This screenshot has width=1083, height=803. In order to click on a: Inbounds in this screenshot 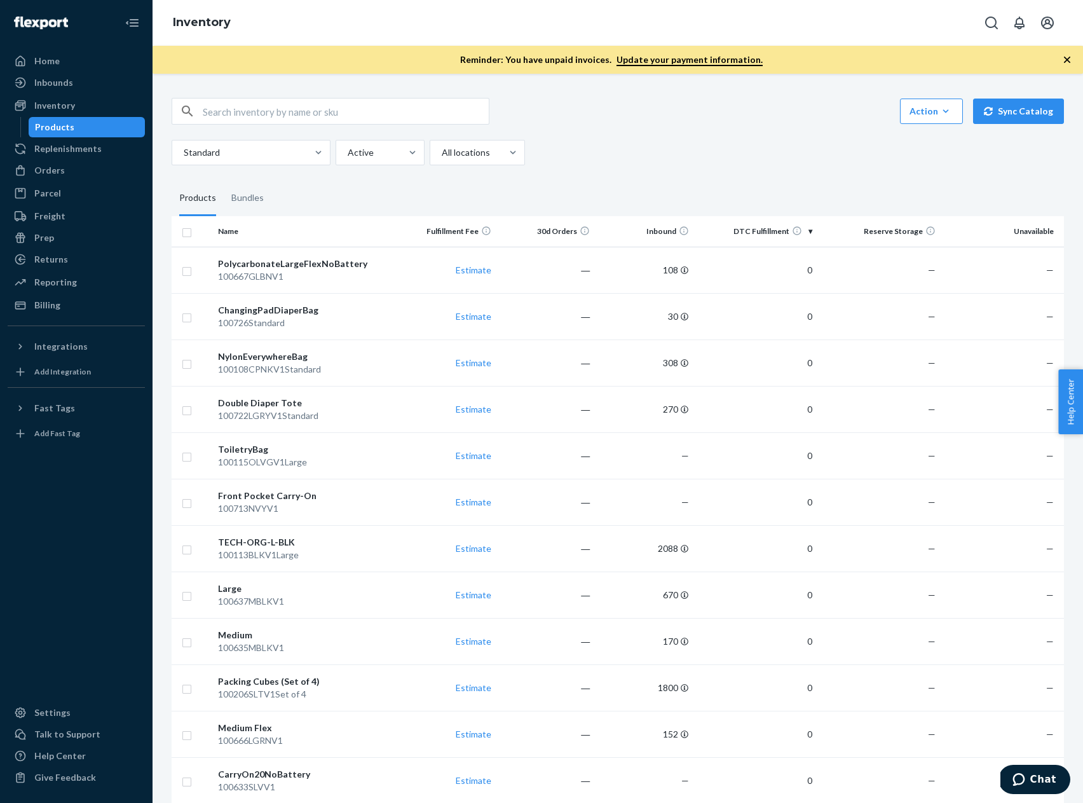, I will do `click(76, 83)`.